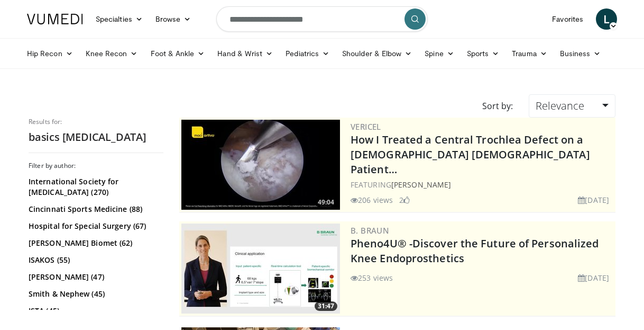 The height and width of the screenshot is (330, 644). What do you see at coordinates (173, 19) in the screenshot?
I see `a: Browse` at bounding box center [173, 19].